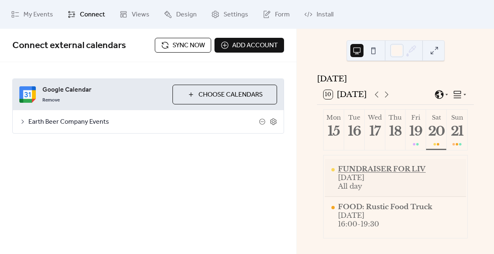 This screenshot has width=494, height=254. What do you see at coordinates (416, 118) in the screenshot?
I see `div: Fri` at bounding box center [416, 118].